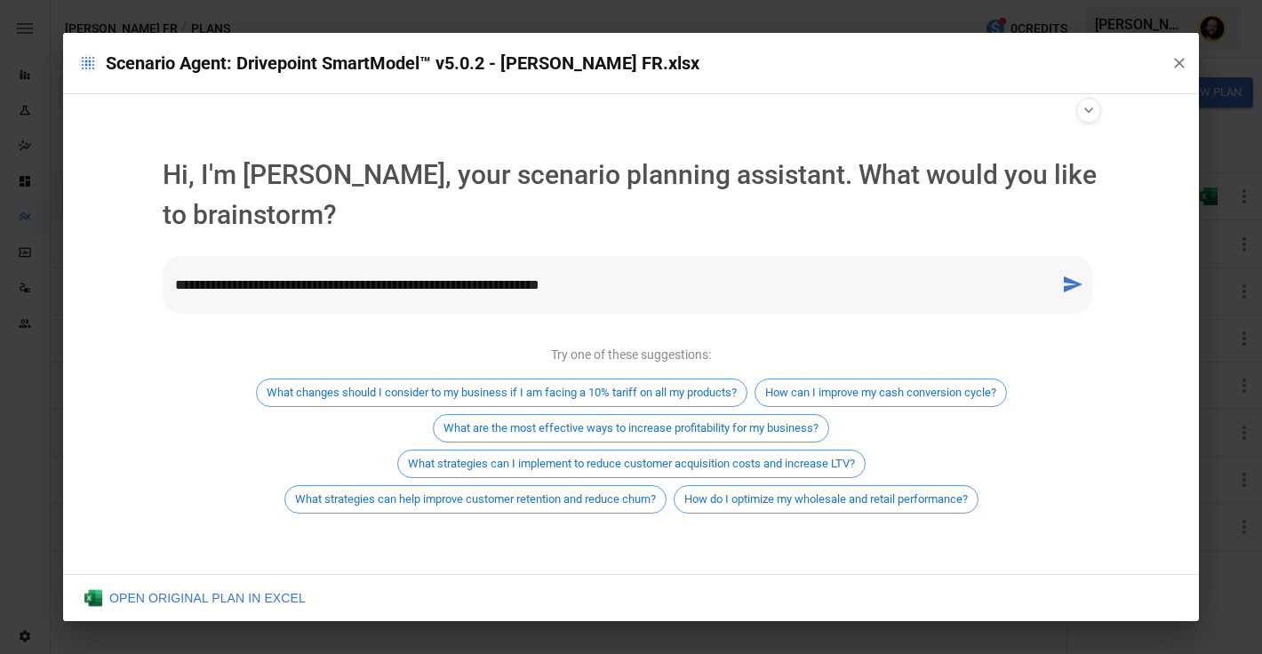 The height and width of the screenshot is (654, 1262). What do you see at coordinates (631, 463) in the screenshot?
I see `span: What strategies can I implement to reduce customer acquisition costs and increase LTV?` at bounding box center [631, 463].